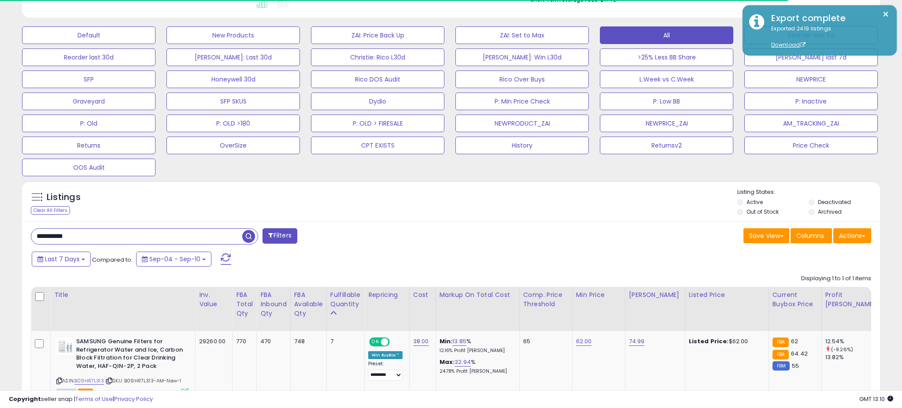 The image size is (902, 408). Describe the element at coordinates (94, 399) in the screenshot. I see `a: Terms of Use` at that location.